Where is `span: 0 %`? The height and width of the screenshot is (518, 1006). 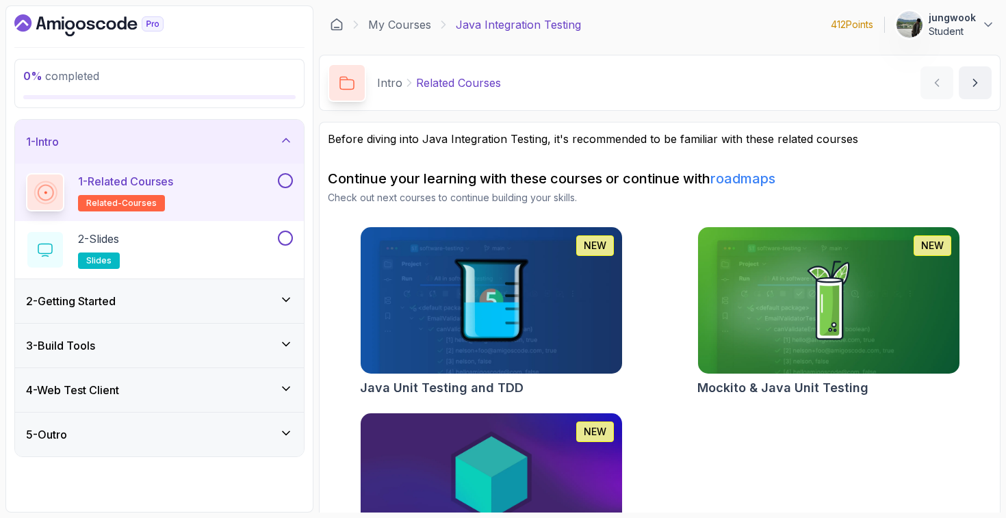
span: 0 % is located at coordinates (33, 76).